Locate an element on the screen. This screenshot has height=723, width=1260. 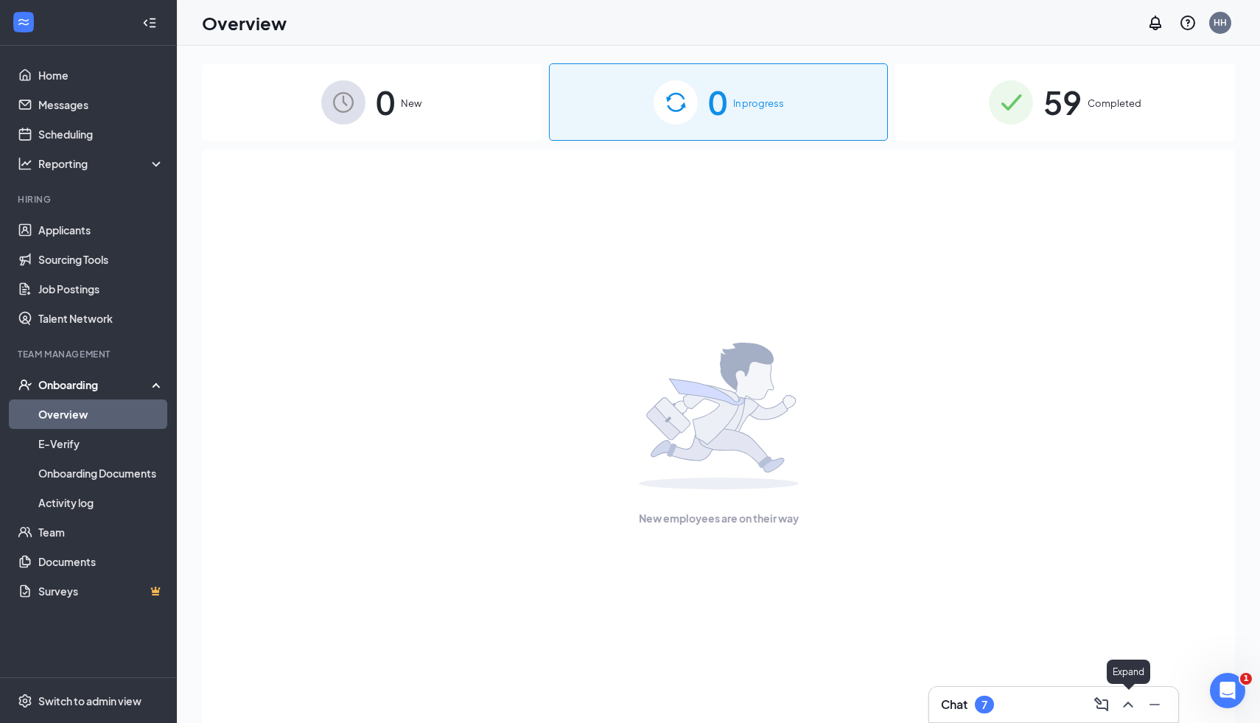
a: E-Verify is located at coordinates (101, 443).